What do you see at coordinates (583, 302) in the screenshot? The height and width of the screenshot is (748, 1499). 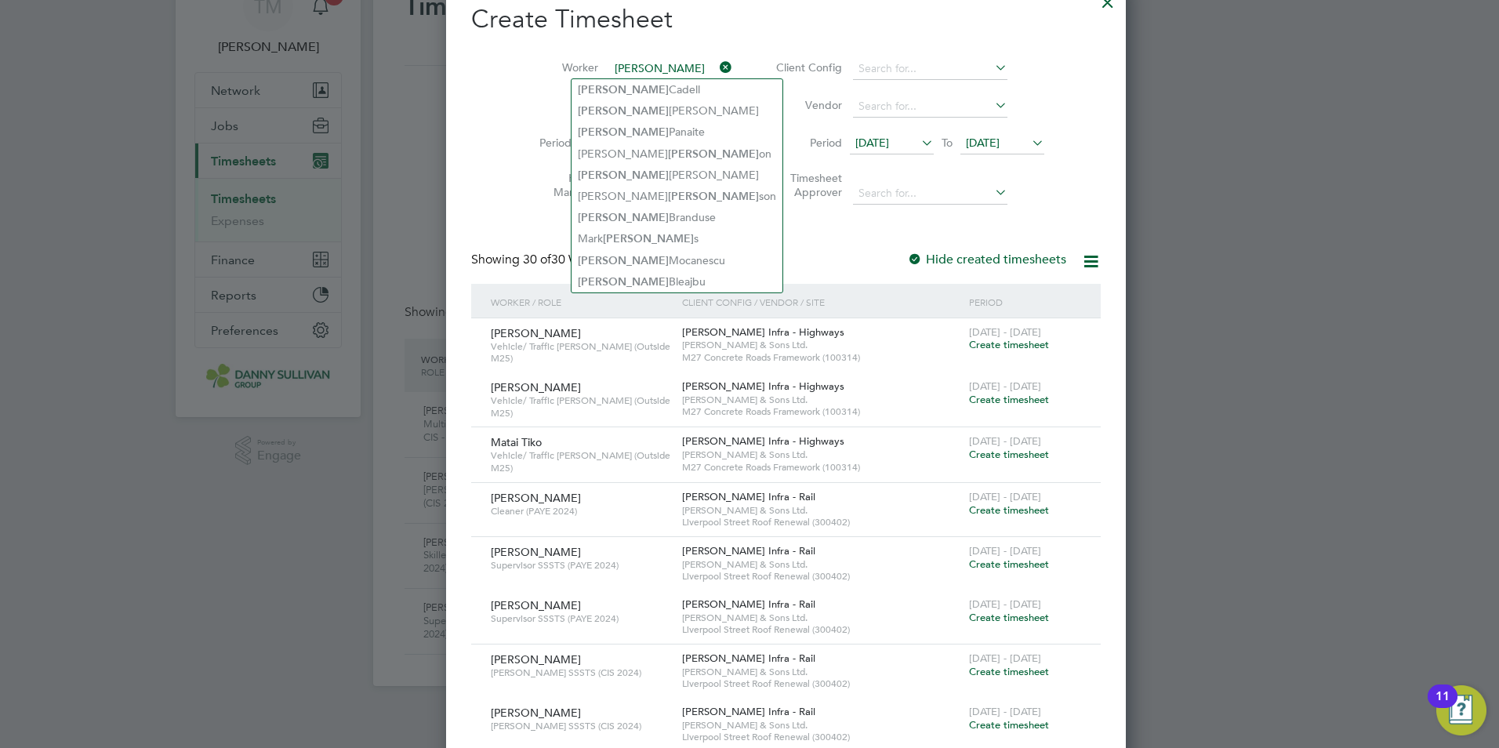 I see `div: Worker / Role` at bounding box center [583, 302].